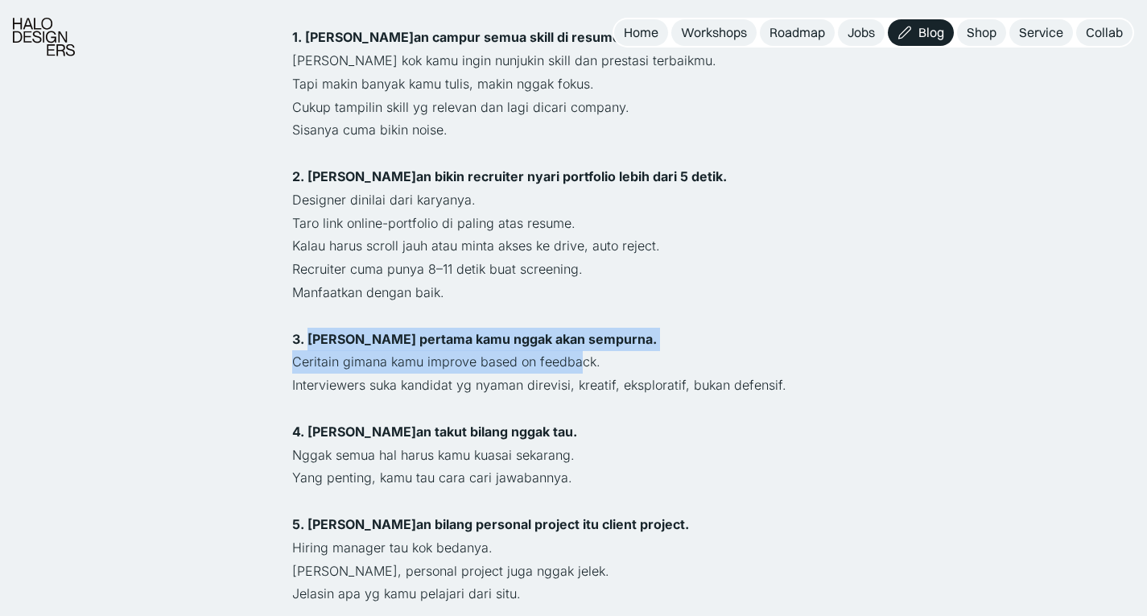 The width and height of the screenshot is (1147, 616). Describe the element at coordinates (981, 32) in the screenshot. I see `div: Shop` at that location.